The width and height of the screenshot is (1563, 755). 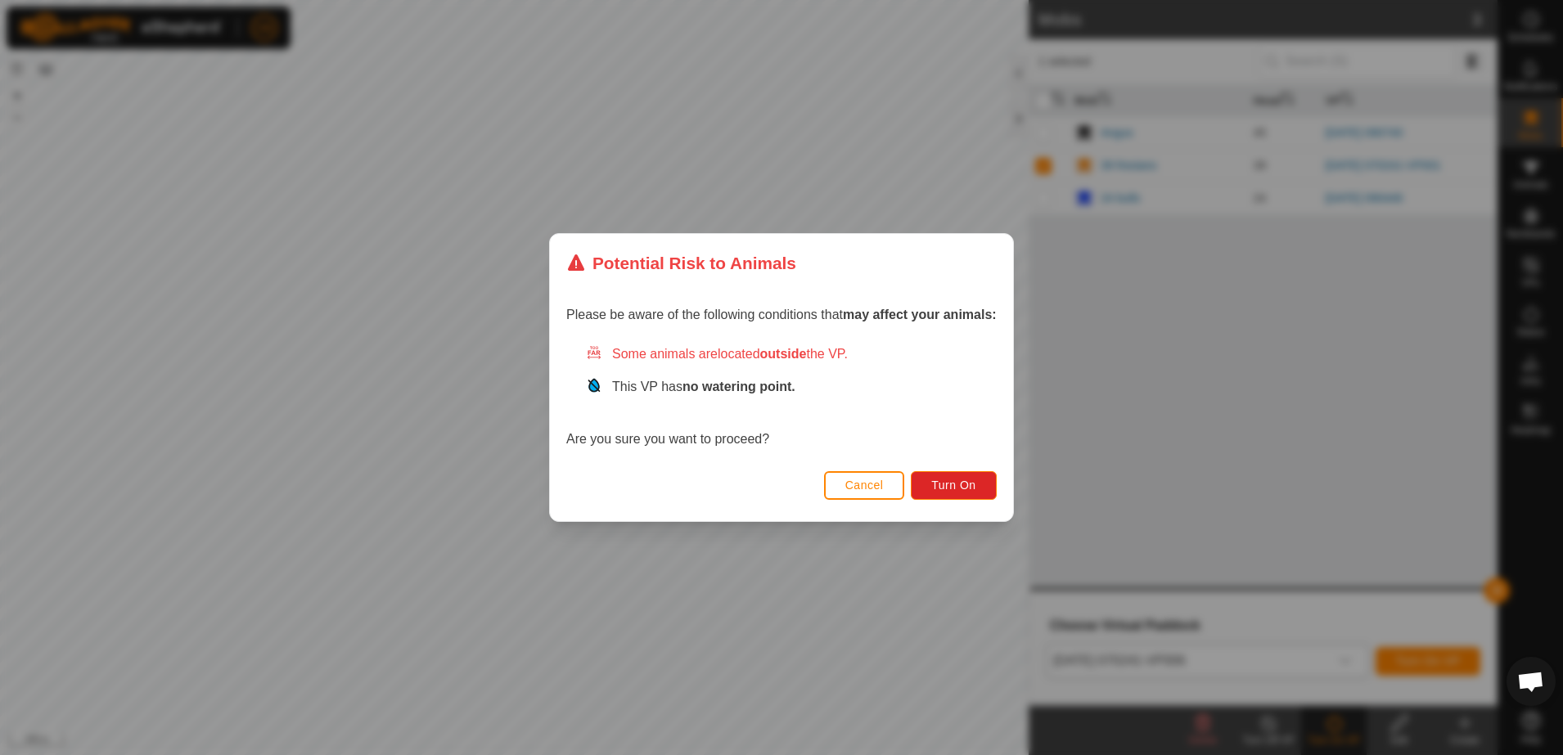 I want to click on div: Open chat, so click(x=1531, y=682).